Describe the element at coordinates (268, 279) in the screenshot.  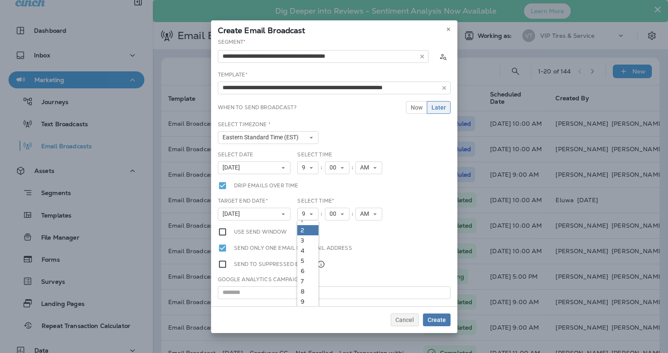
I see `label: Google Analytics Campaign Title` at that location.